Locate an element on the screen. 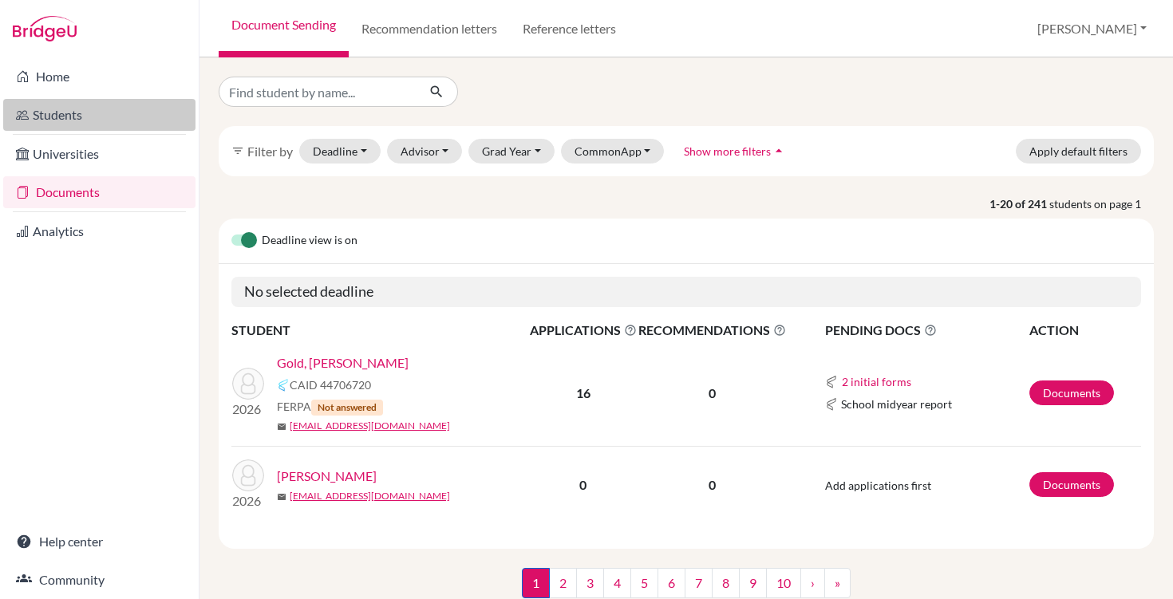  button: Apply default filters is located at coordinates (1078, 151).